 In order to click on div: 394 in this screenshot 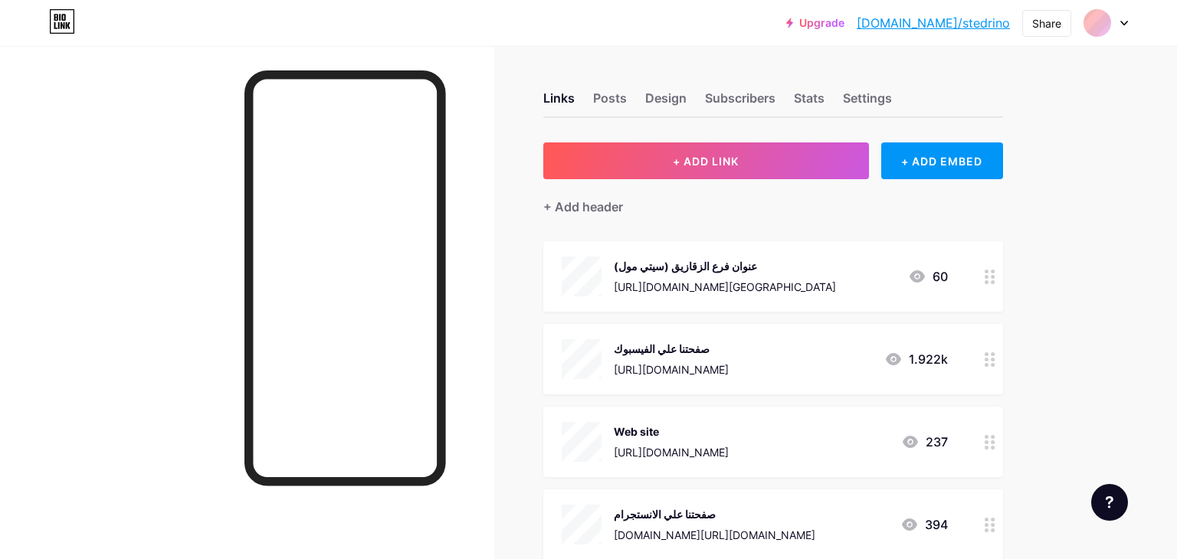, I will do `click(924, 525)`.